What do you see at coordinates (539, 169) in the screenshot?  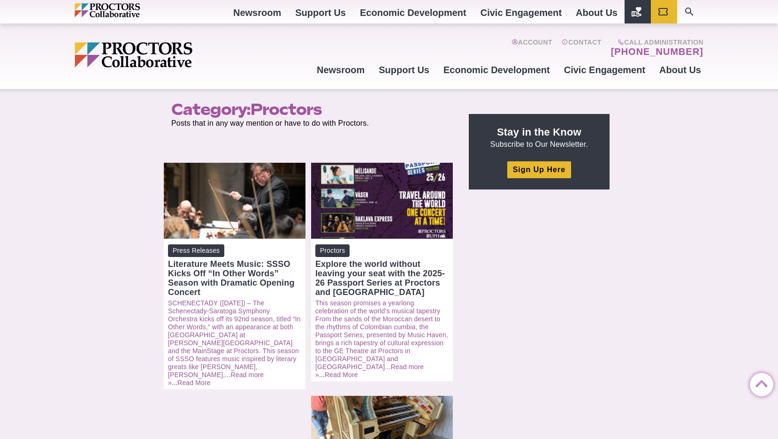 I see `a: Sign Up Here` at bounding box center [539, 169].